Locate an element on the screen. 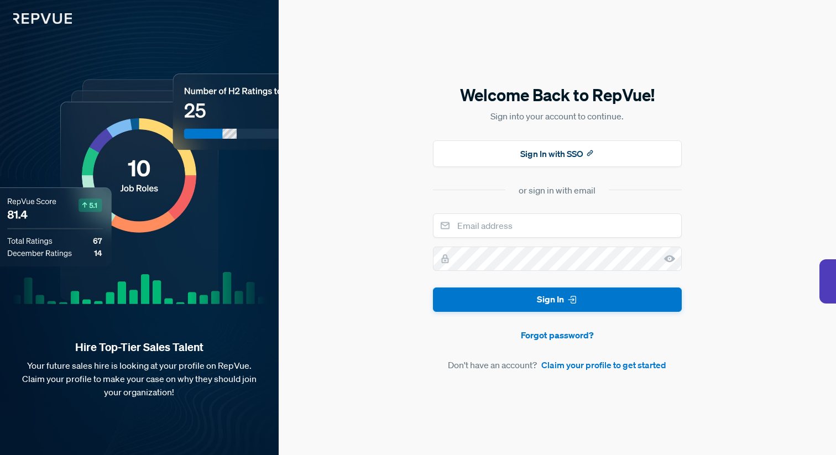 This screenshot has width=836, height=455. strong: Hire Top-Tier Sales Talent is located at coordinates (139, 347).